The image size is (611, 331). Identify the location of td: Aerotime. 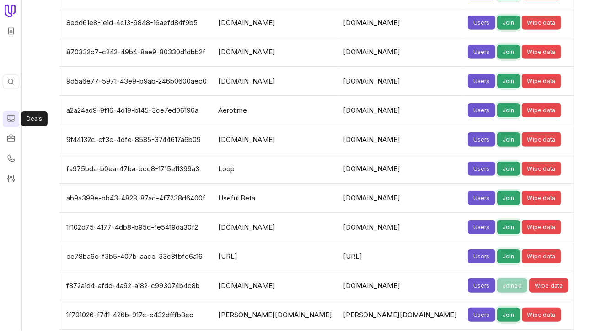
(275, 111).